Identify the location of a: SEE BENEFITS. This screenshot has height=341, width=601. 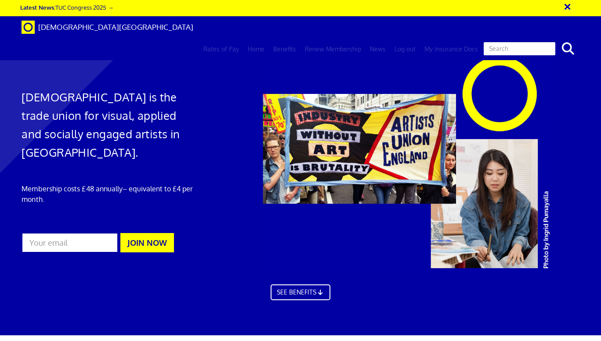
(301, 293).